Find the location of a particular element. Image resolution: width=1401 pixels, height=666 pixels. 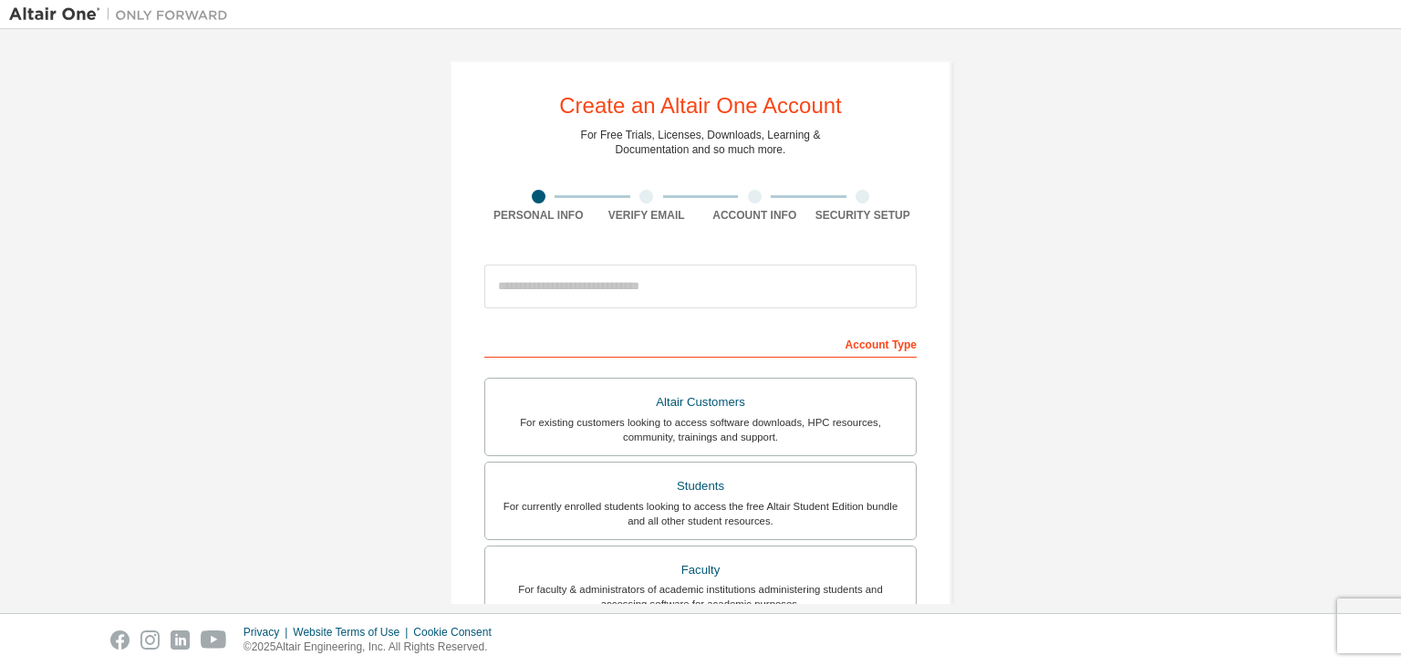

img: Altair One is located at coordinates (123, 15).